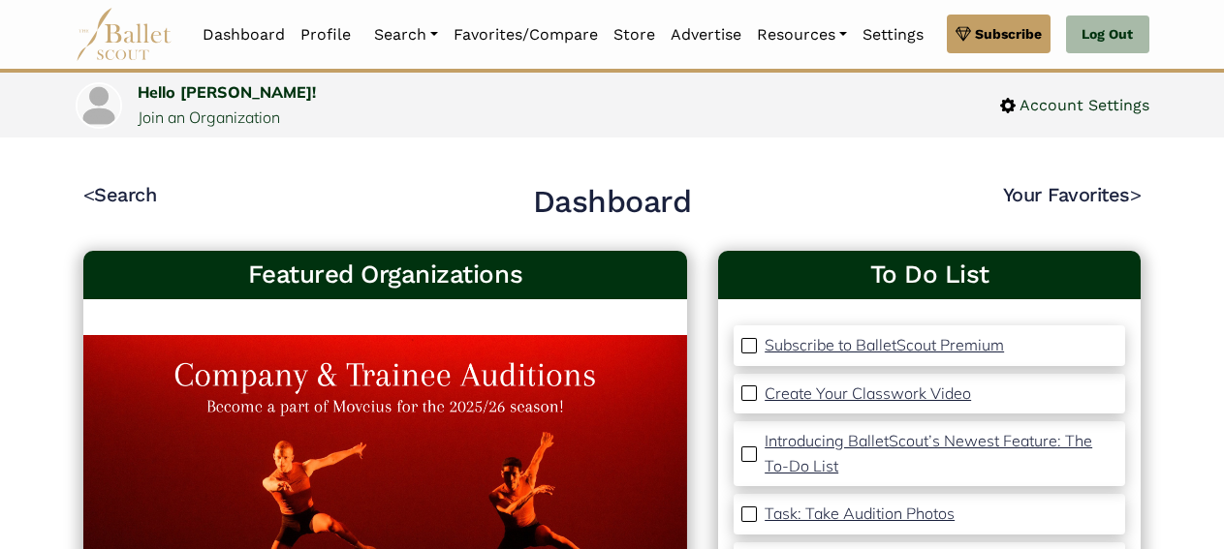 This screenshot has height=549, width=1224. I want to click on a: <Search, so click(120, 195).